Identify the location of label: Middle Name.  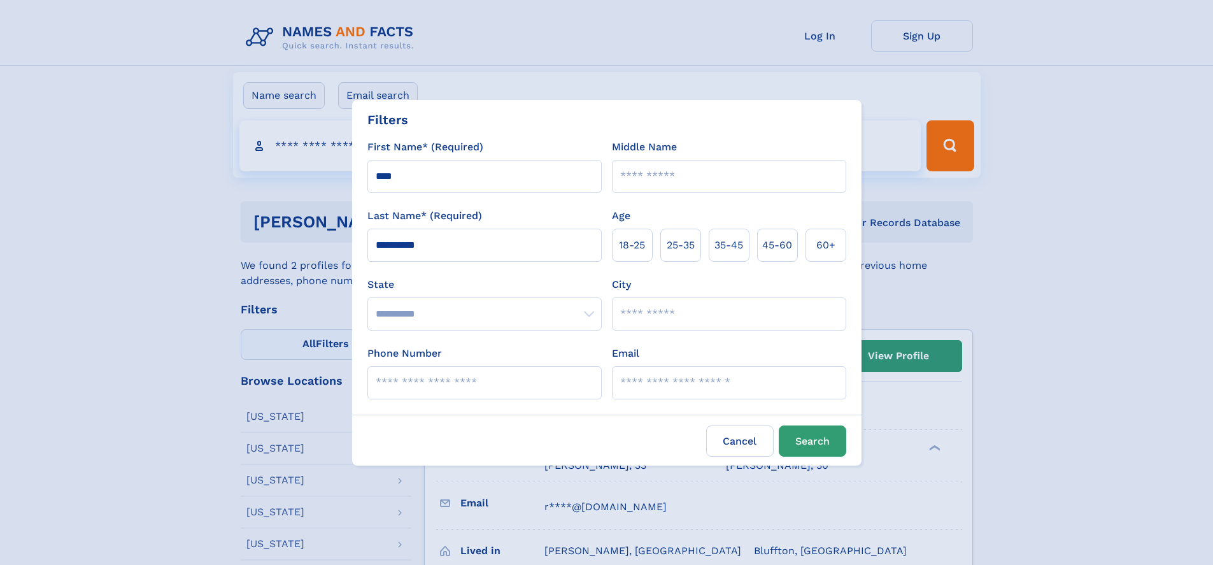
(645, 147).